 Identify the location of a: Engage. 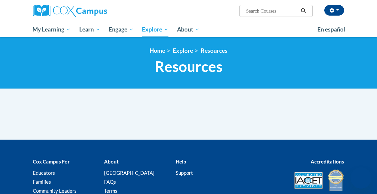
(121, 30).